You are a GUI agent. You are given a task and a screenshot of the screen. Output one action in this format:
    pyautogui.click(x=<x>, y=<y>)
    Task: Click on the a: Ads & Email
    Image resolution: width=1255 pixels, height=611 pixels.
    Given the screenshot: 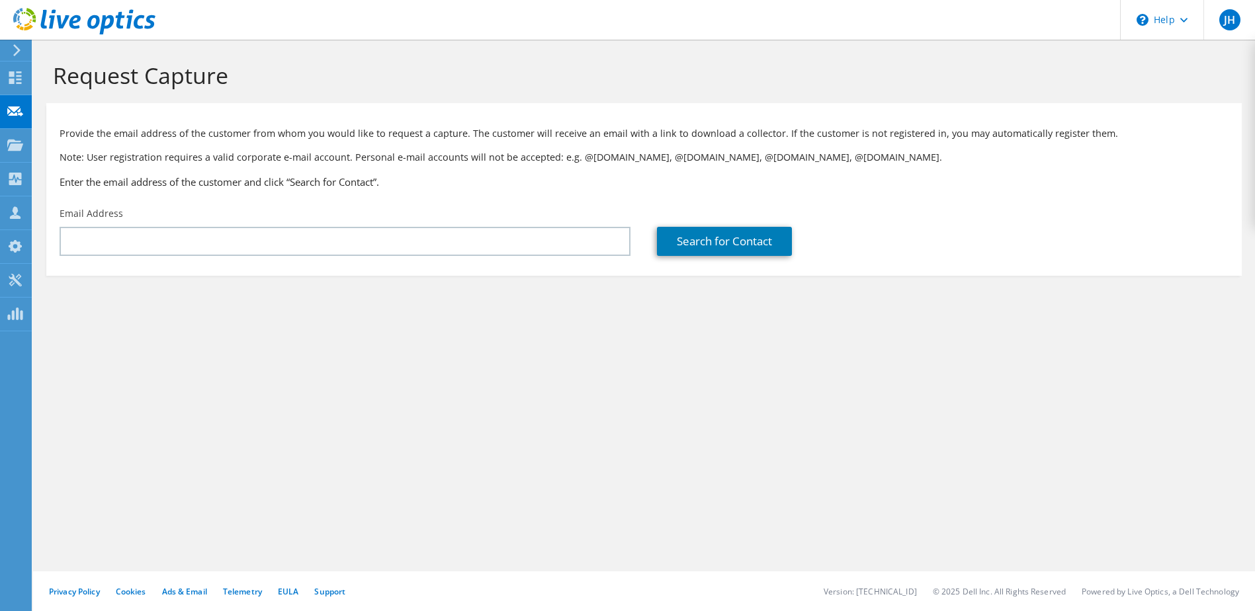 What is the action you would take?
    pyautogui.click(x=185, y=591)
    